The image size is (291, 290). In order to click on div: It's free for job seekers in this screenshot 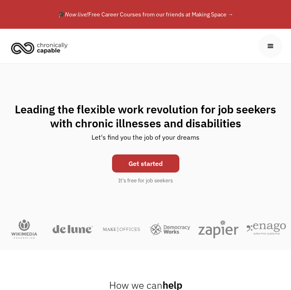, I will do `click(145, 181)`.